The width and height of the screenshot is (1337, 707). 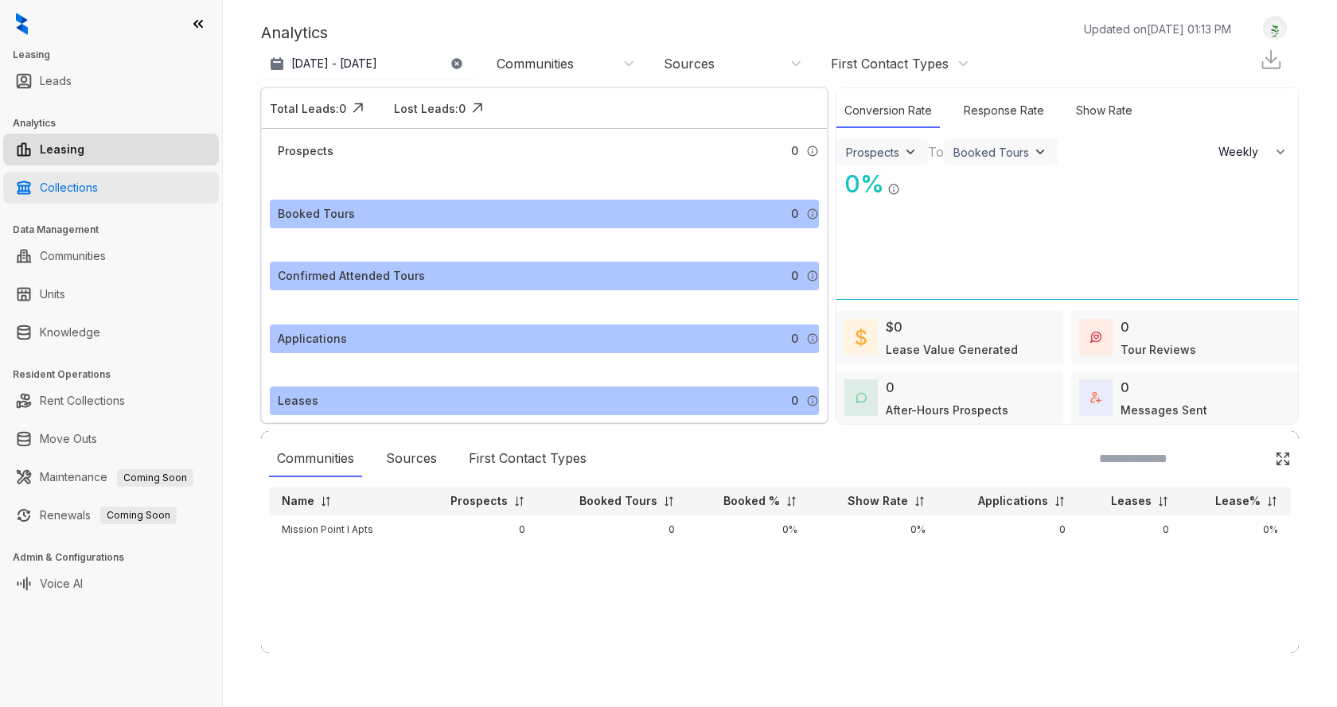 What do you see at coordinates (936, 152) in the screenshot?
I see `div: To` at bounding box center [936, 152].